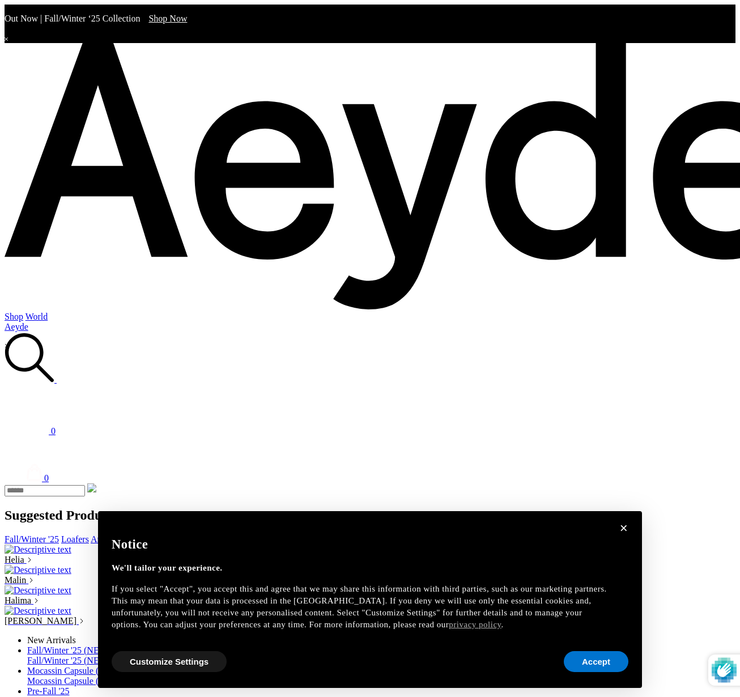 The image size is (740, 697). What do you see at coordinates (15, 580) in the screenshot?
I see `span: Malin` at bounding box center [15, 580].